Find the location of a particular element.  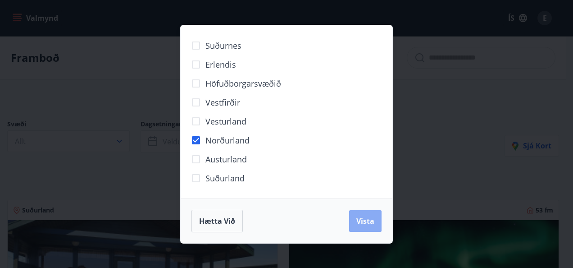

span: Suðurnes is located at coordinates (223, 45).